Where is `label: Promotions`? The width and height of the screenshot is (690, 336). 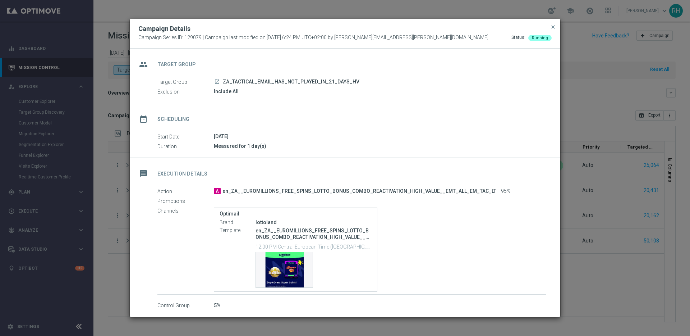 label: Promotions is located at coordinates (185, 201).